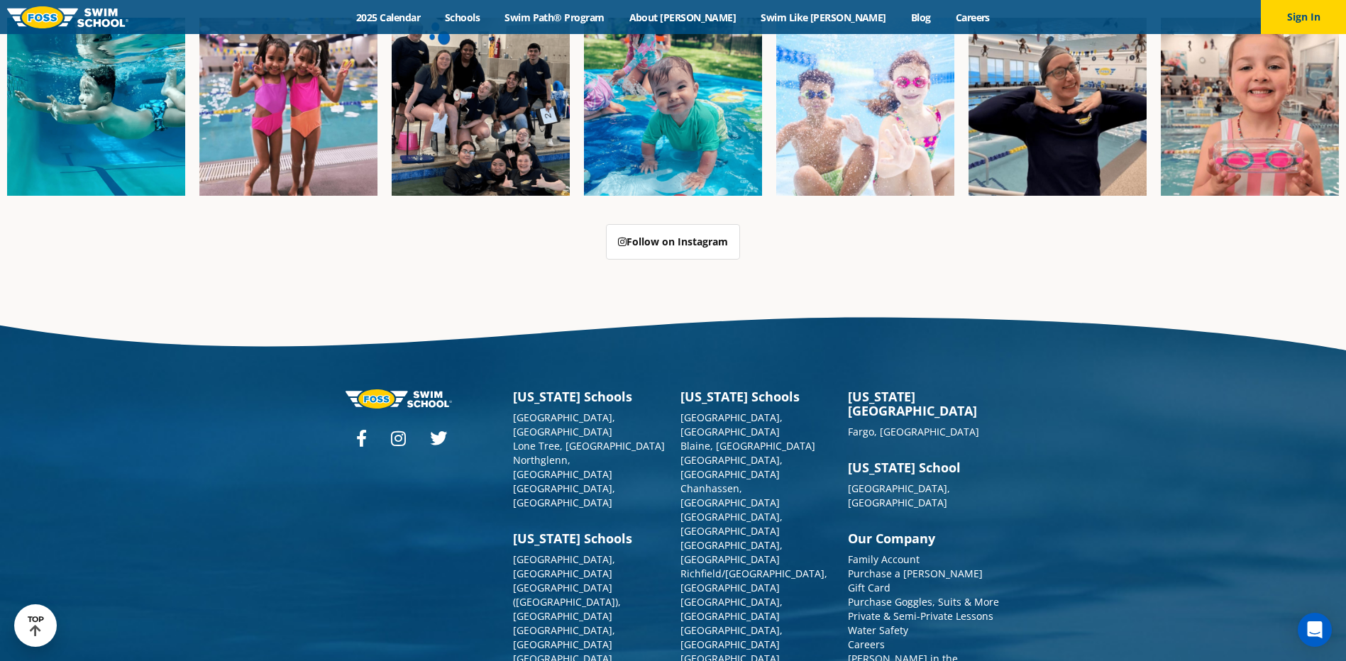  What do you see at coordinates (925, 539) in the screenshot?
I see `h3: Our Company` at bounding box center [925, 539].